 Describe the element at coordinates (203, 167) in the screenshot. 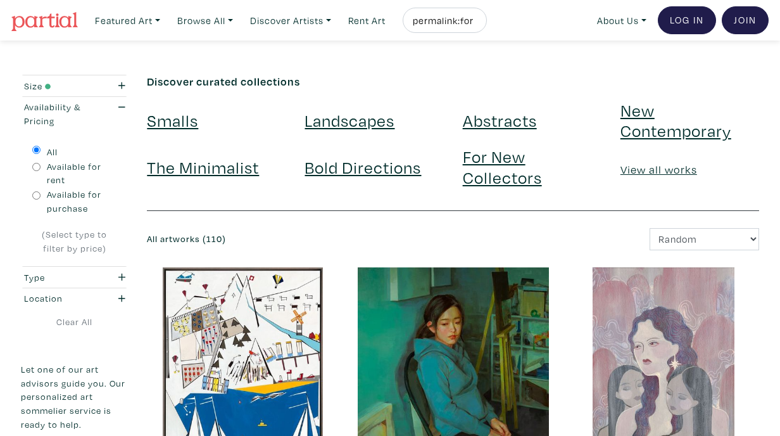

I see `a: The Minimalist` at that location.